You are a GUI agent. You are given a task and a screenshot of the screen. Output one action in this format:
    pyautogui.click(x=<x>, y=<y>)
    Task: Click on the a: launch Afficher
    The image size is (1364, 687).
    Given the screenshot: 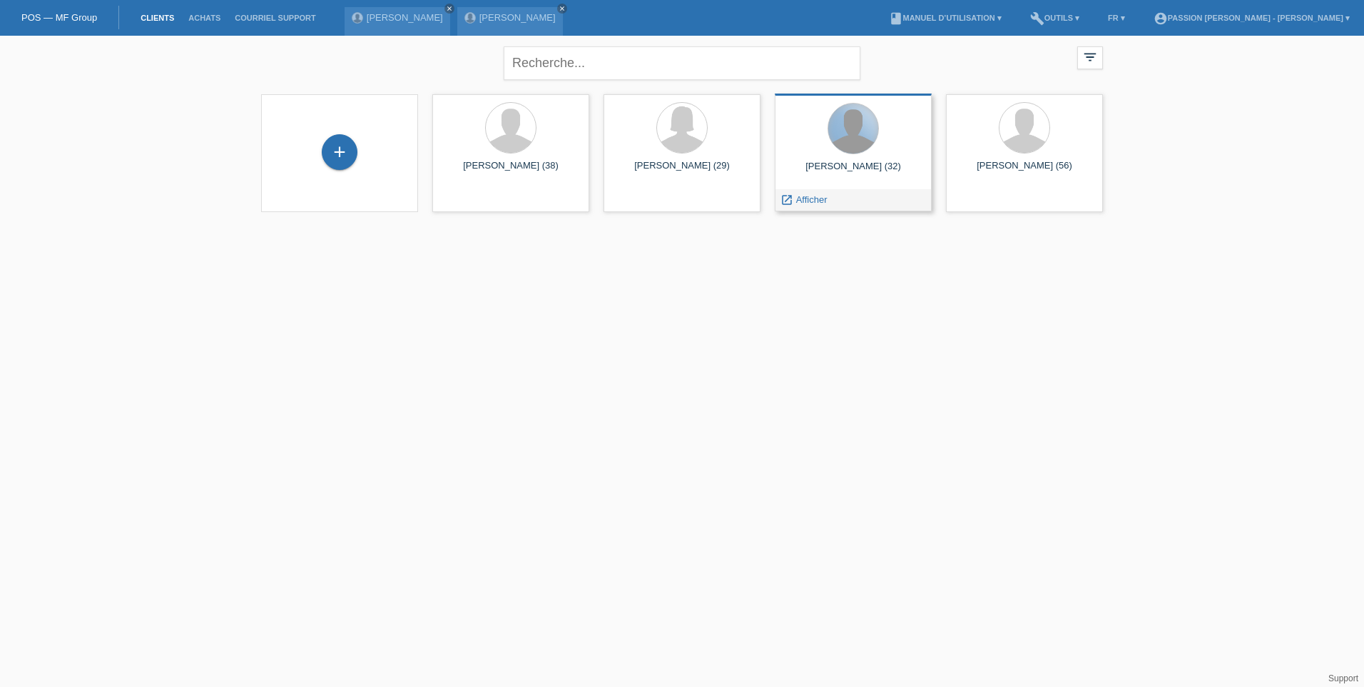 What is the action you would take?
    pyautogui.click(x=804, y=199)
    